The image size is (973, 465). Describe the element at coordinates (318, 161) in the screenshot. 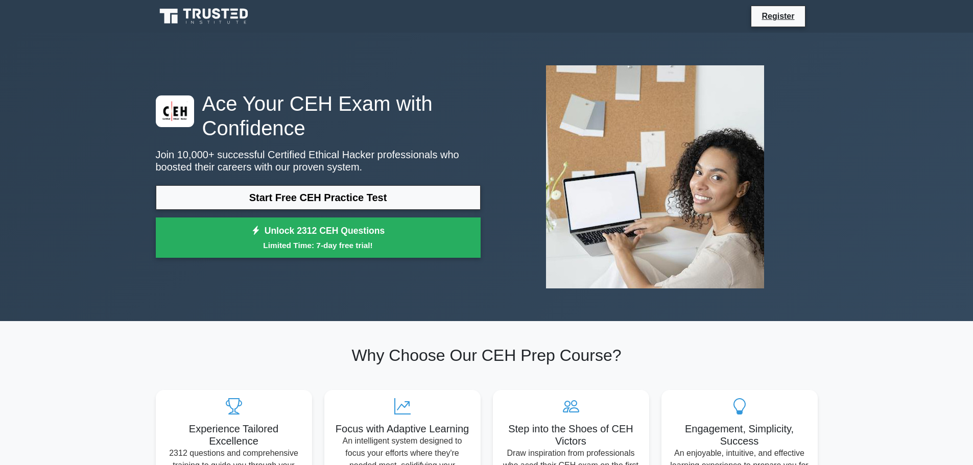

I see `p: Join 10,000+ successful Certified Ethical Hacker professionals who boosted their careers with our...` at that location.